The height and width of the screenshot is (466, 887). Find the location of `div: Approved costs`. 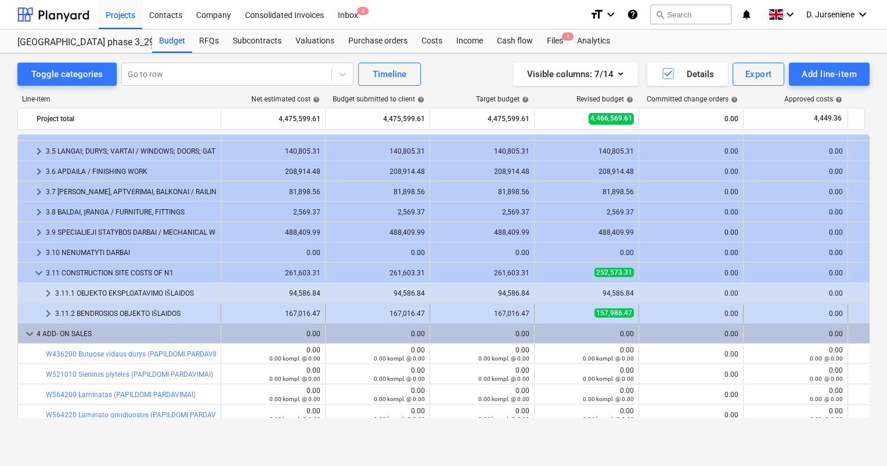

div: Approved costs is located at coordinates (813, 99).